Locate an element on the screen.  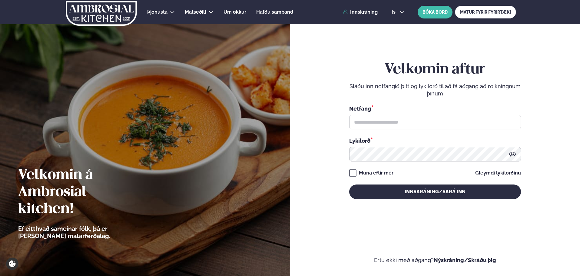
span: Hafðu samband is located at coordinates (275, 12).